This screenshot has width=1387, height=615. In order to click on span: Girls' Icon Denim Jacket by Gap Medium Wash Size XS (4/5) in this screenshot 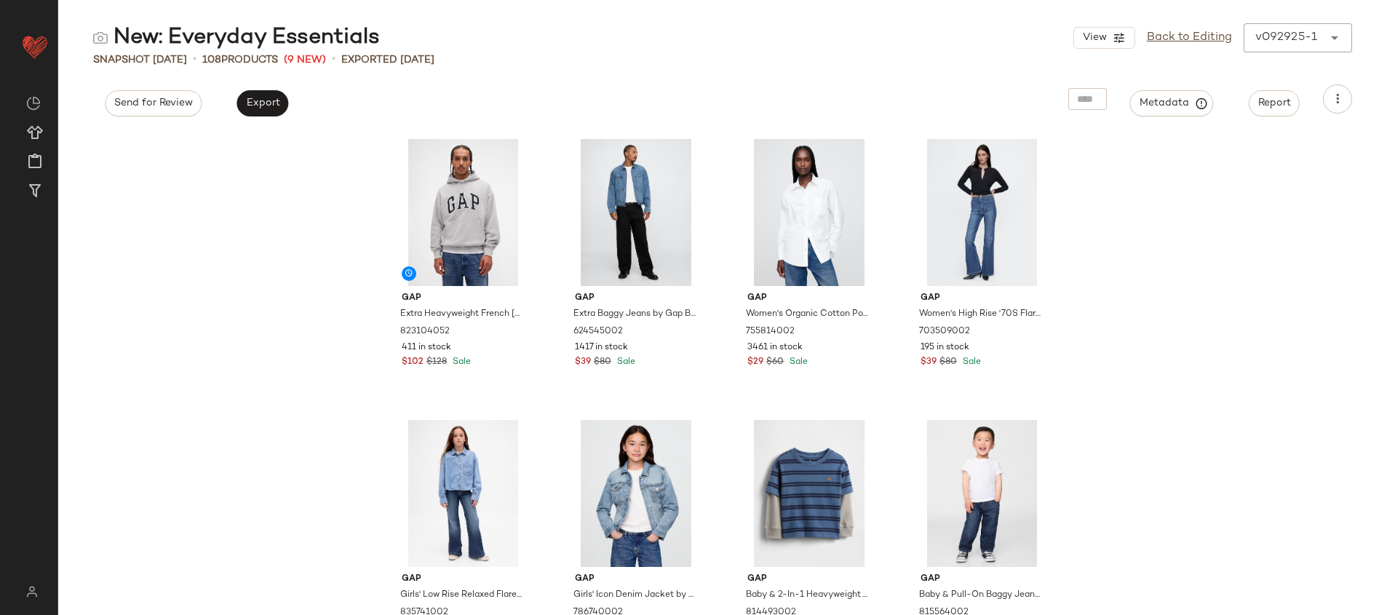, I will do `click(635, 595)`.